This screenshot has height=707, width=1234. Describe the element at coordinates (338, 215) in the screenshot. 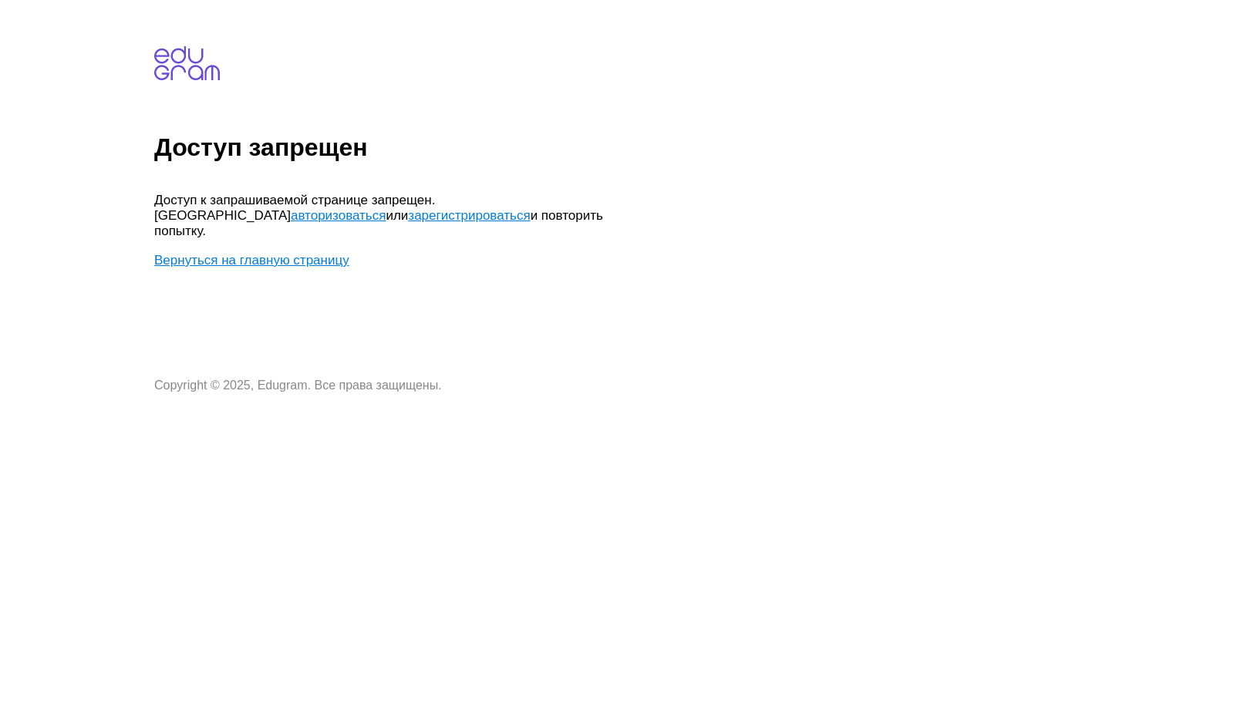

I see `a: авторизоваться` at that location.